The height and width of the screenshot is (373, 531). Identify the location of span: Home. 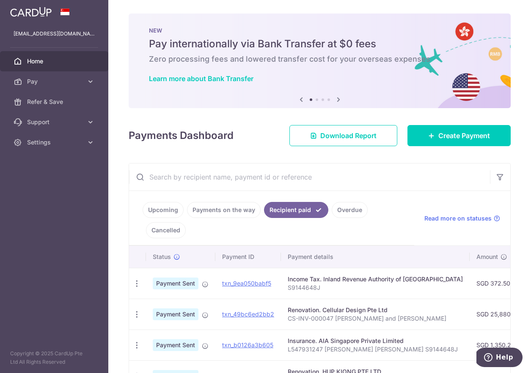
(55, 61).